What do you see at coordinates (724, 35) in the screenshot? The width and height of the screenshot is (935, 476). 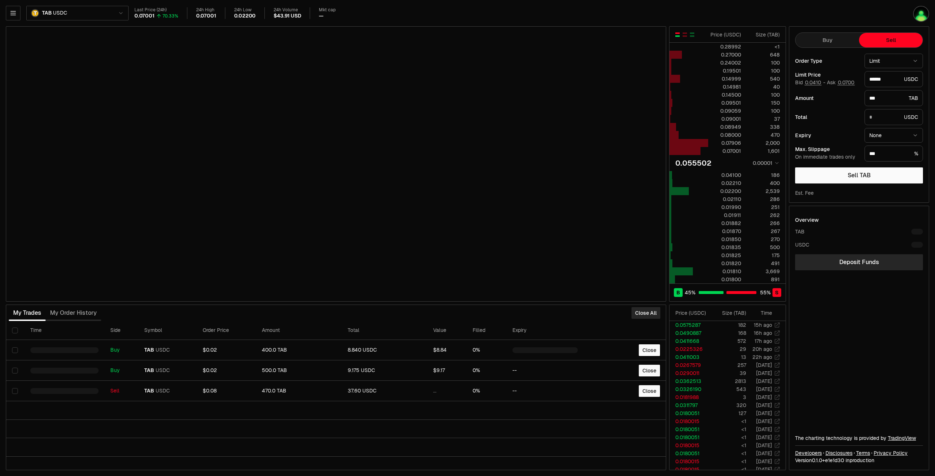 I see `div: Price ( USDC )` at bounding box center [724, 35].